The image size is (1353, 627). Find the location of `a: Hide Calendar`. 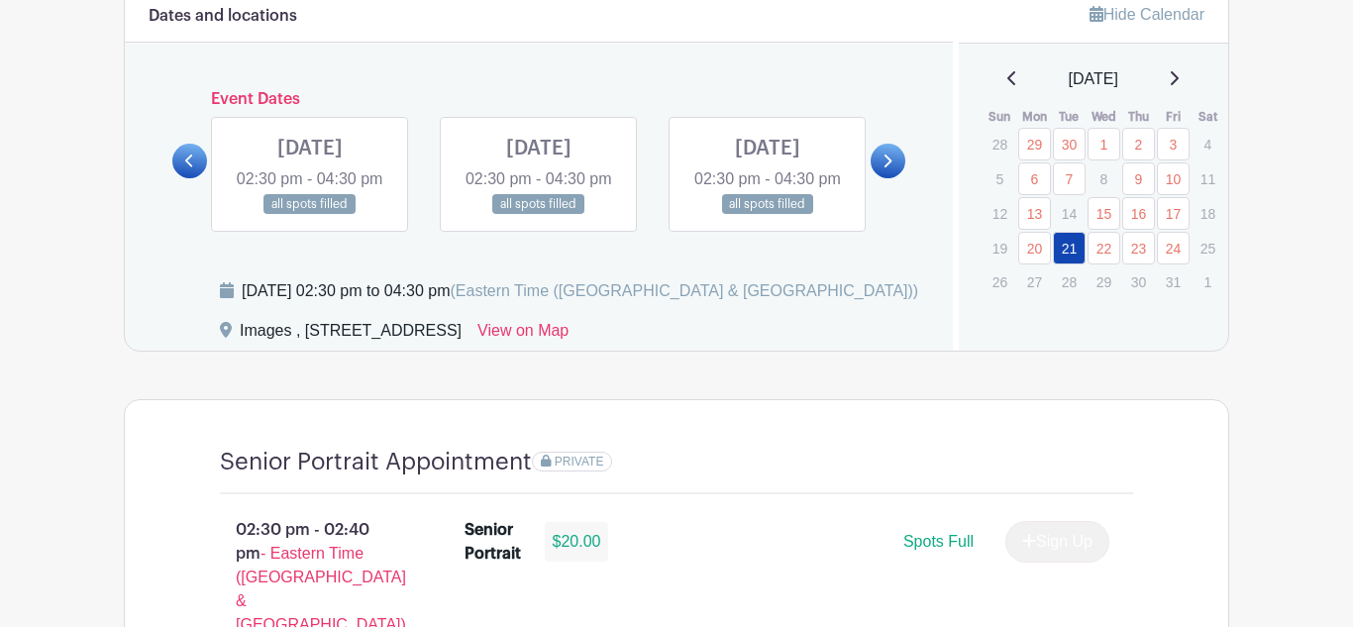

a: Hide Calendar is located at coordinates (1147, 14).